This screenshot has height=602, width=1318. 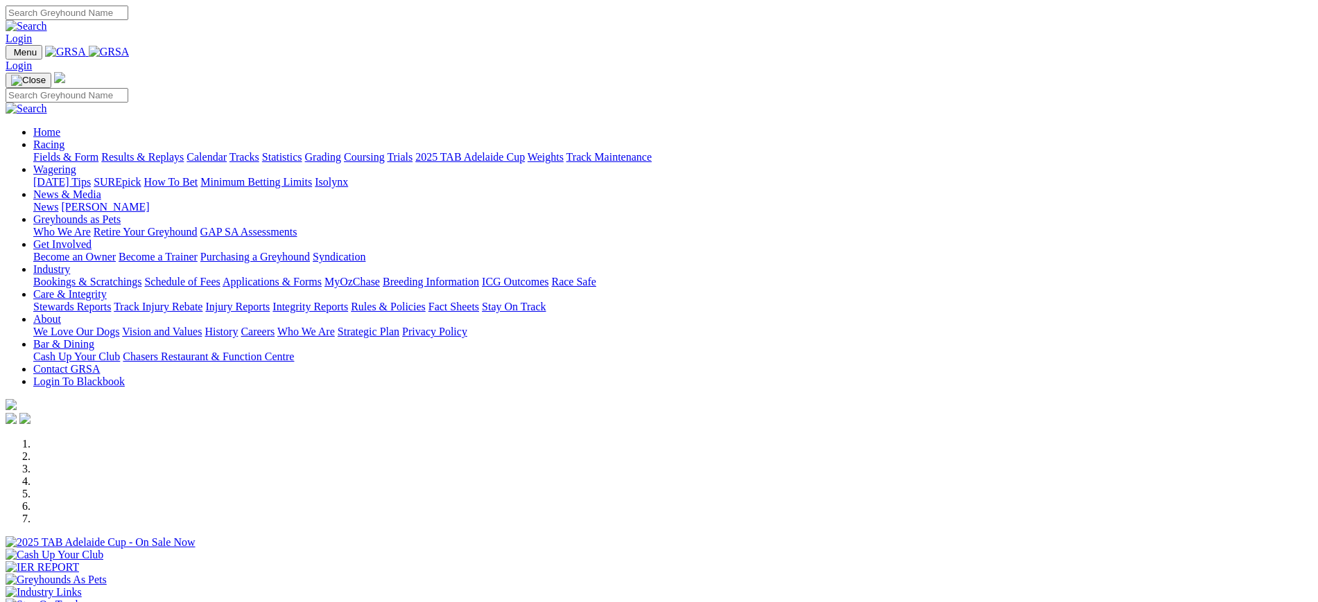 What do you see at coordinates (56, 580) in the screenshot?
I see `img: Greyhounds As Pets` at bounding box center [56, 580].